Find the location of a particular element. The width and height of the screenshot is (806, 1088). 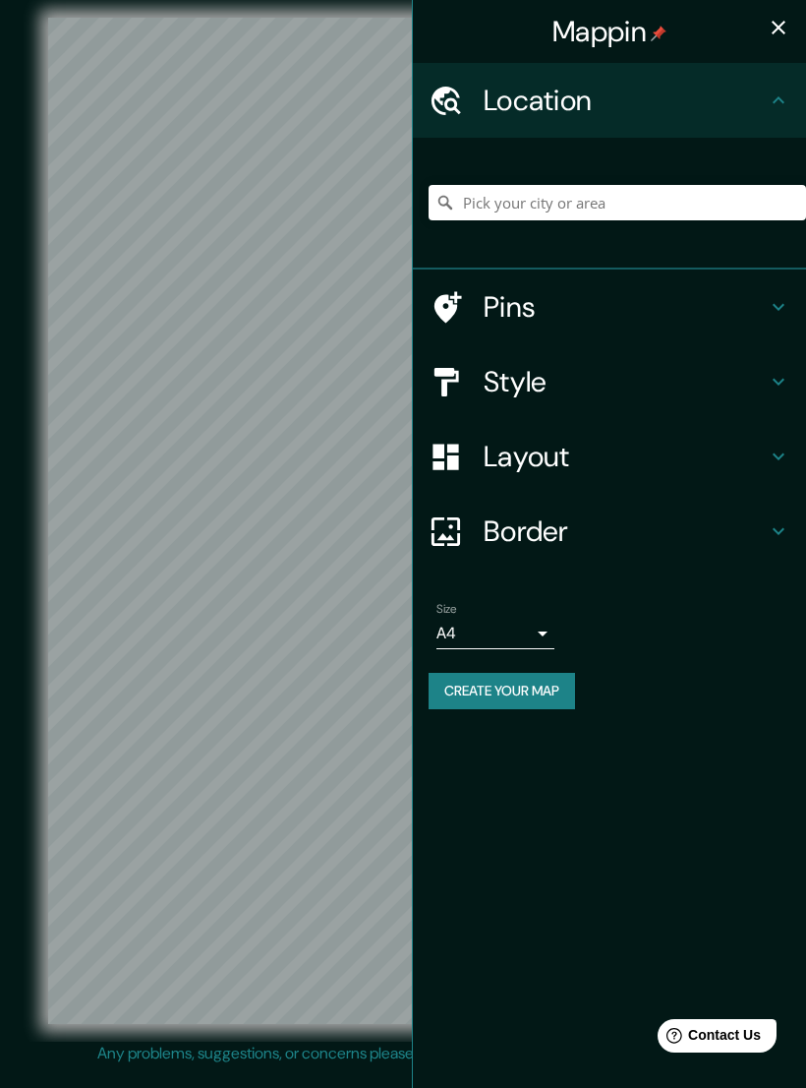

h4: Style is located at coordinates (625, 382).